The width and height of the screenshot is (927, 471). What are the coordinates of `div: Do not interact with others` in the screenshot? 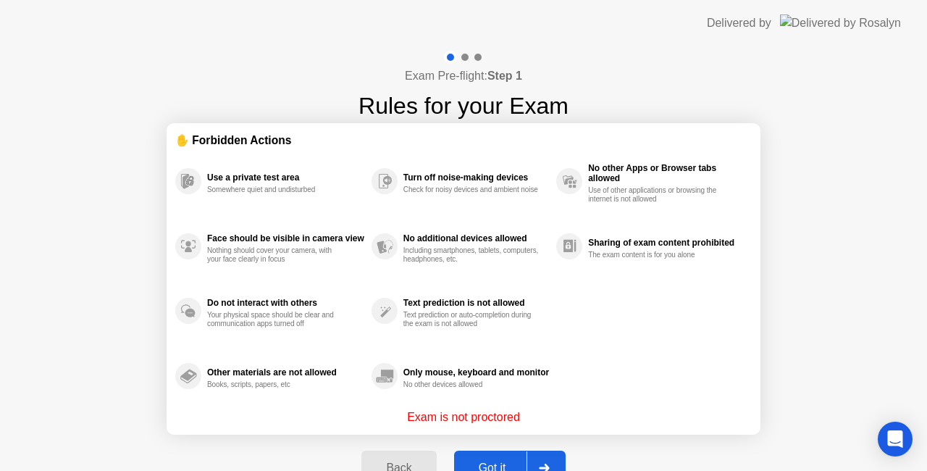 It's located at (285, 303).